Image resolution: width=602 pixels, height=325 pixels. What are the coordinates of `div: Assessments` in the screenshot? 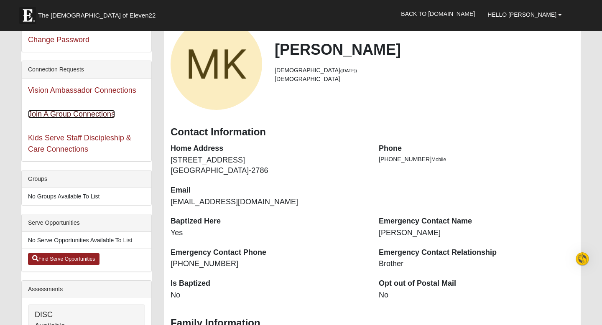 It's located at (86, 289).